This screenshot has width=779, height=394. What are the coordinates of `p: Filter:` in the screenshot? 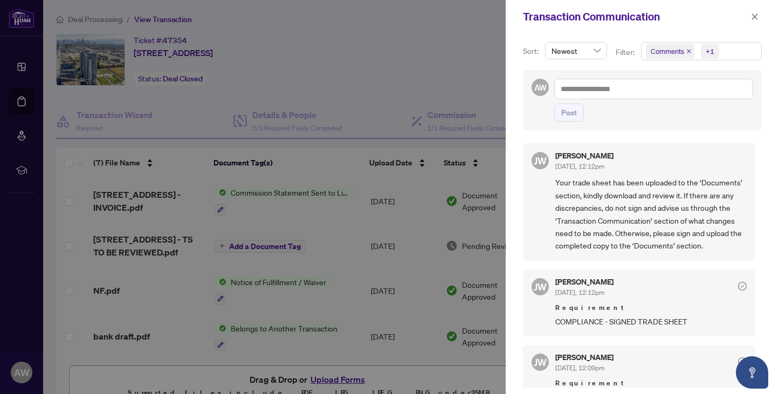 It's located at (626, 52).